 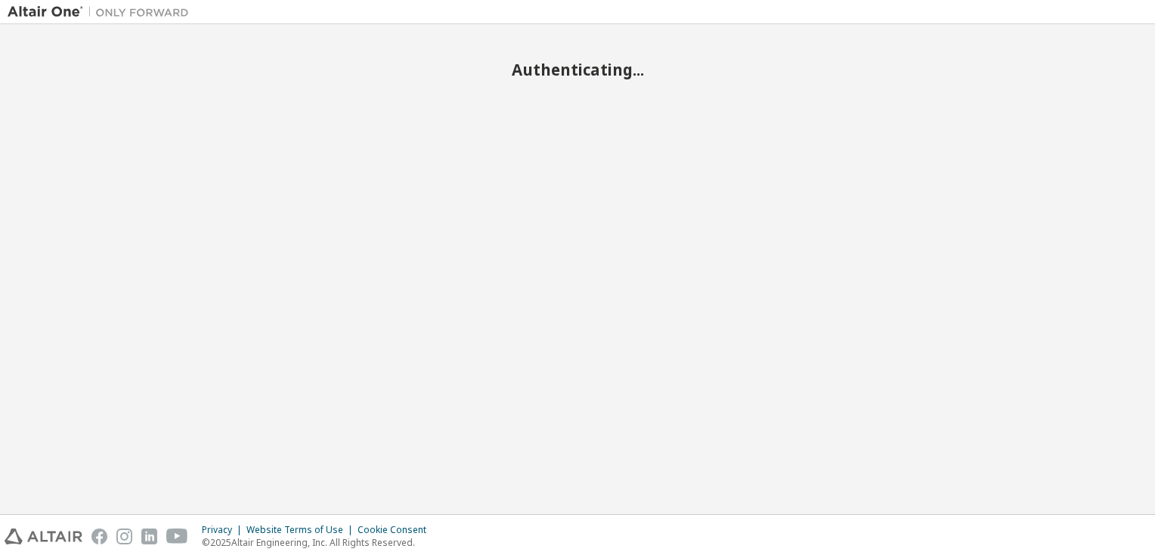 What do you see at coordinates (149, 536) in the screenshot?
I see `img: linkedin.svg` at bounding box center [149, 536].